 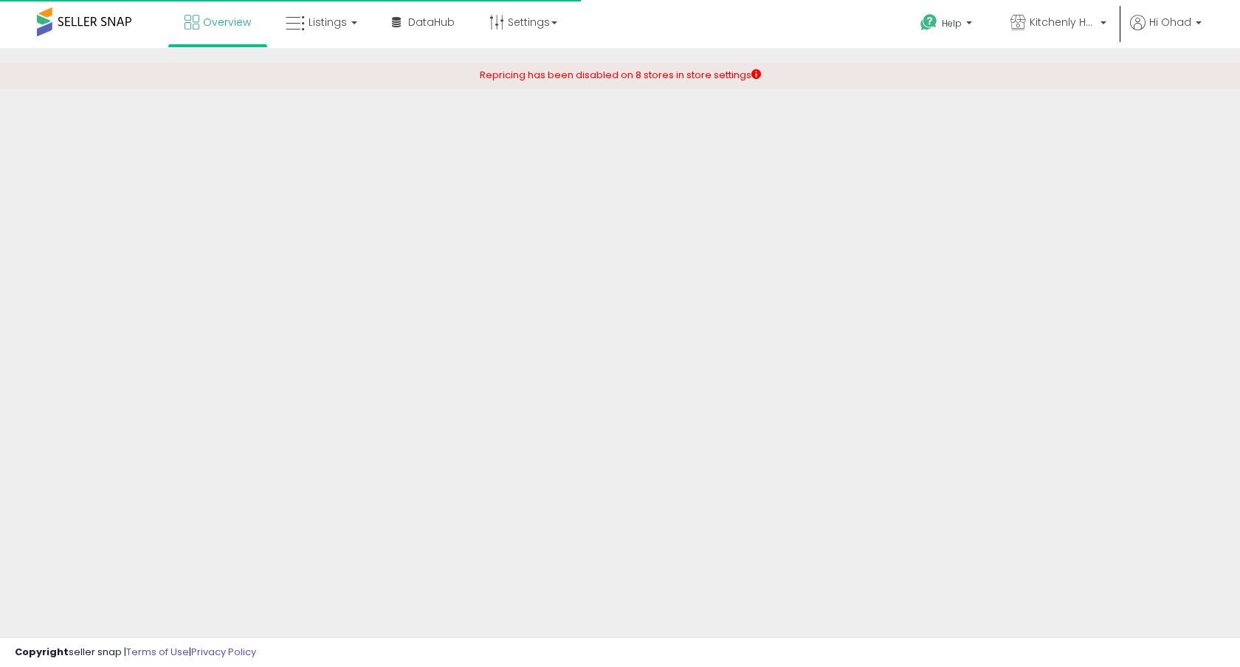 What do you see at coordinates (135, 653) in the screenshot?
I see `div: seller snap | |` at bounding box center [135, 653].